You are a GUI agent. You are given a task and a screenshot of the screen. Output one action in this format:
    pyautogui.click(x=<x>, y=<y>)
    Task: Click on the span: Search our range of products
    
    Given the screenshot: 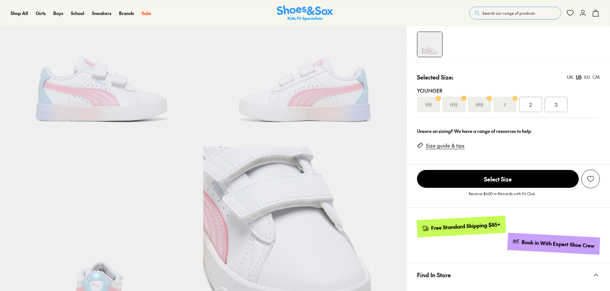 What is the action you would take?
    pyautogui.click(x=509, y=13)
    